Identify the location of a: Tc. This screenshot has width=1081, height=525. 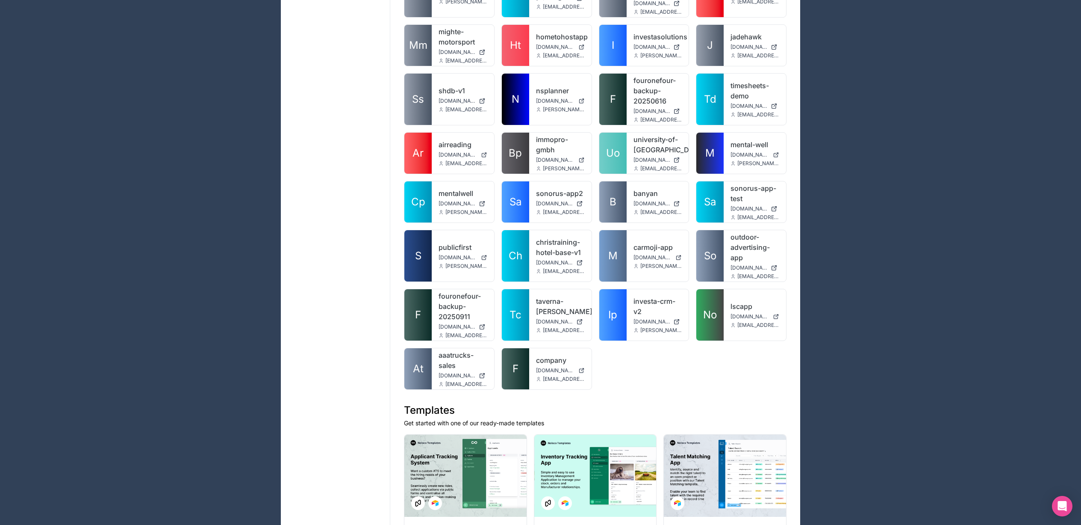
(516, 315).